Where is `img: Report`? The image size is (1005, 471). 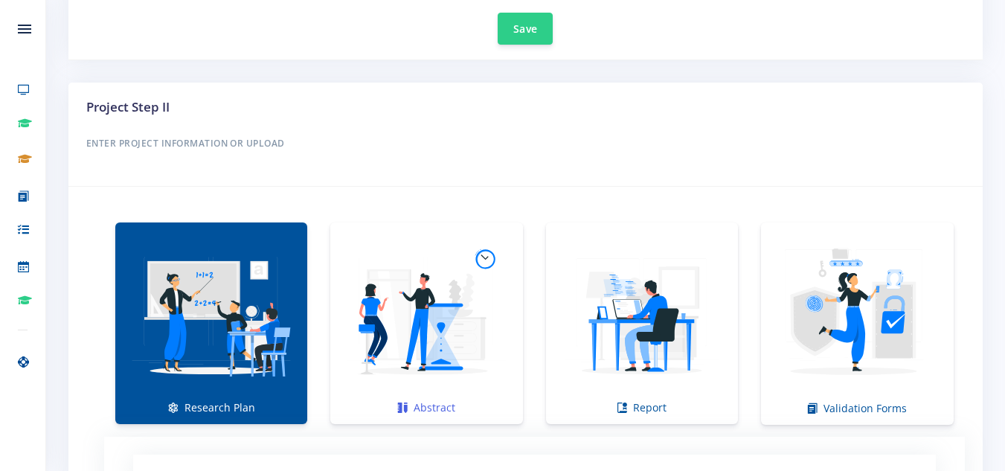 img: Report is located at coordinates (642, 315).